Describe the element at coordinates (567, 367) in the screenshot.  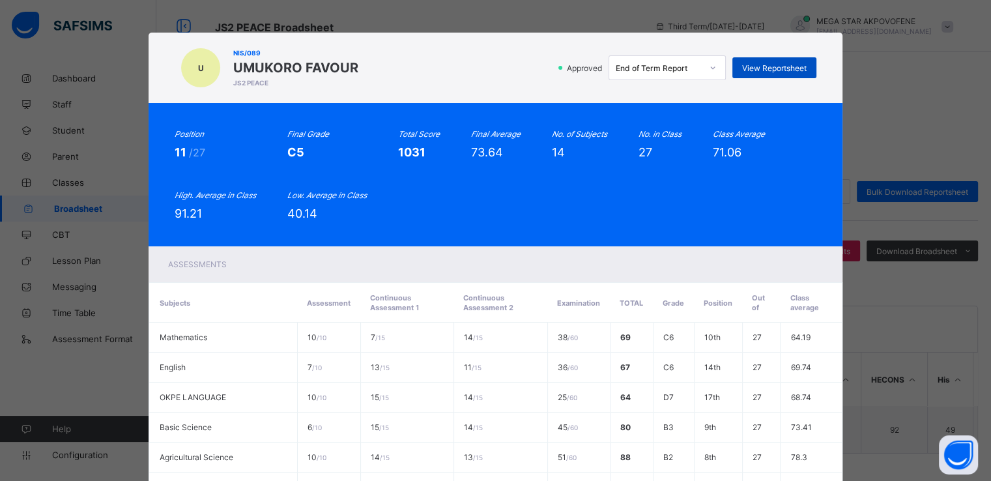
I see `span: 36` at that location.